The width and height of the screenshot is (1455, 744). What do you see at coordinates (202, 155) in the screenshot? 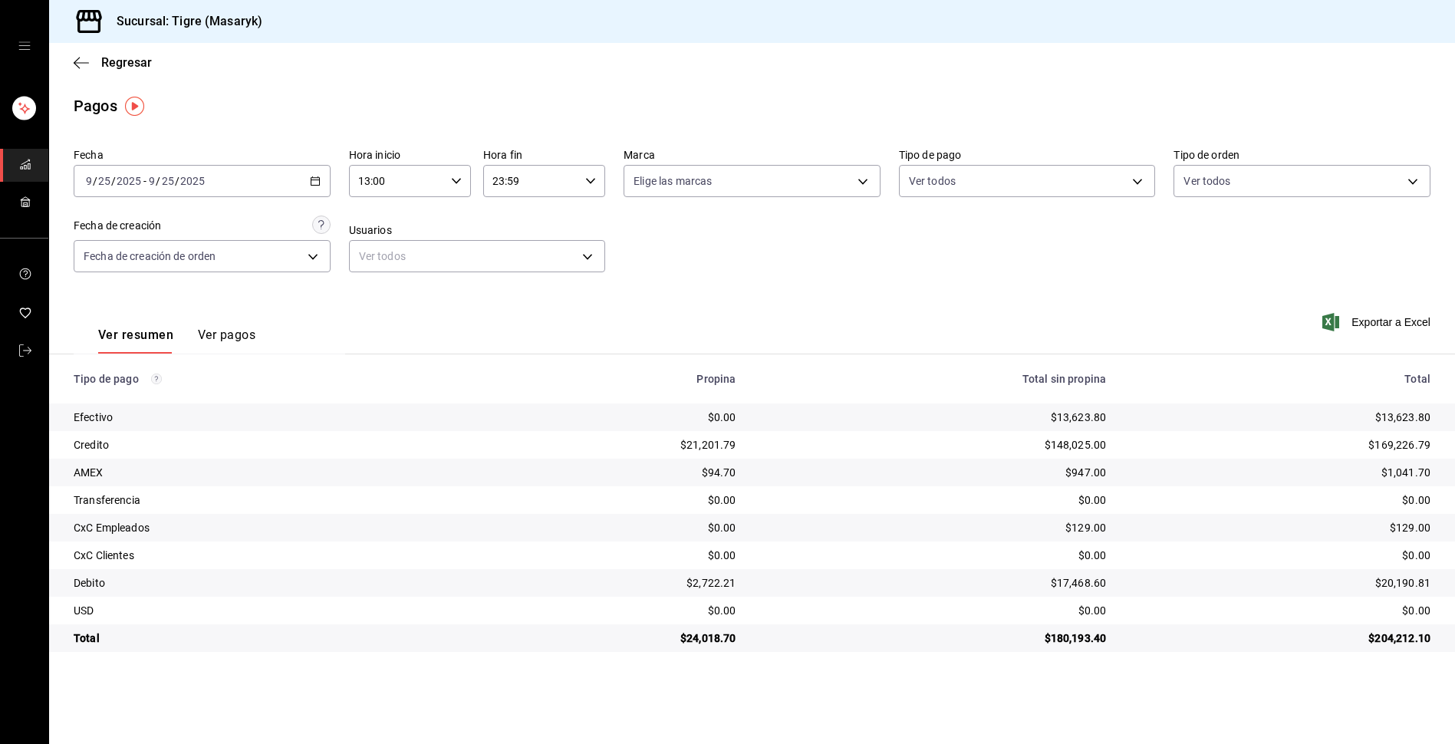
I see `label: Fecha` at bounding box center [202, 155].